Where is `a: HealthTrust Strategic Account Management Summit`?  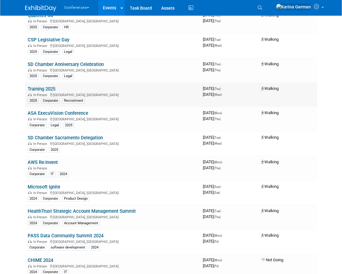 a: HealthTrust Strategic Account Management Summit is located at coordinates (82, 211).